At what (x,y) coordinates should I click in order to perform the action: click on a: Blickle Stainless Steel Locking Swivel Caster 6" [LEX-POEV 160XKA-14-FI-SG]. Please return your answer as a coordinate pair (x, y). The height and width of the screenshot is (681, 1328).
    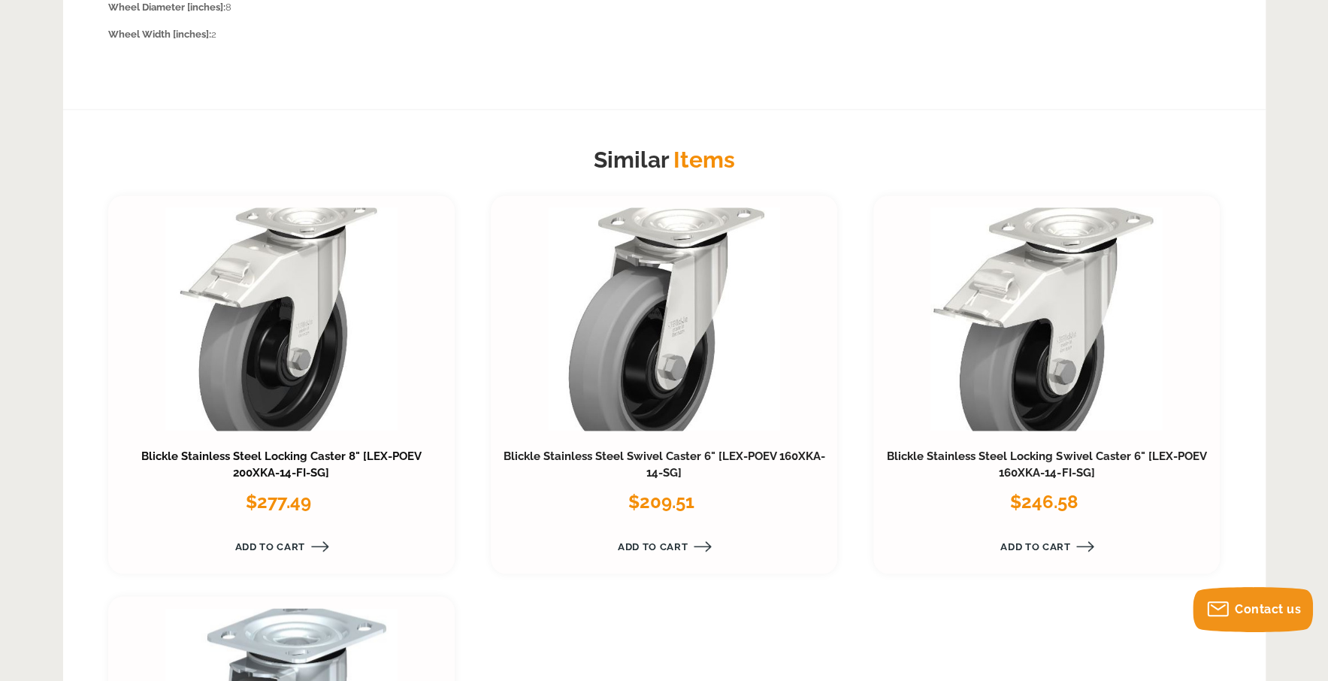
    Looking at the image, I should click on (1046, 464).